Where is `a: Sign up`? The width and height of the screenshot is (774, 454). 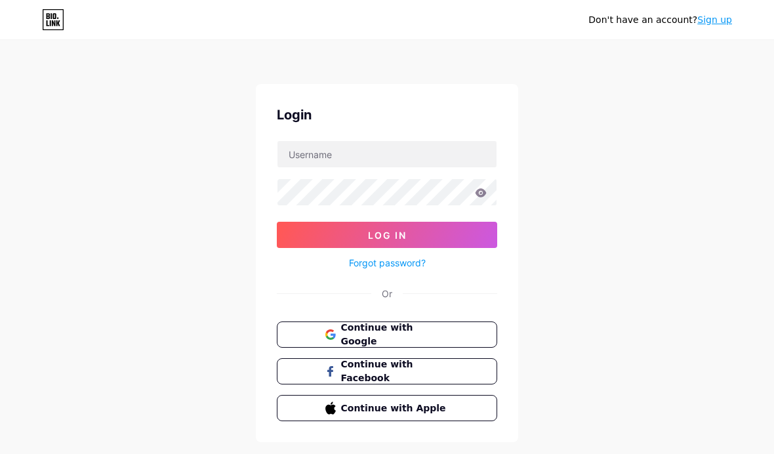 a: Sign up is located at coordinates (714, 20).